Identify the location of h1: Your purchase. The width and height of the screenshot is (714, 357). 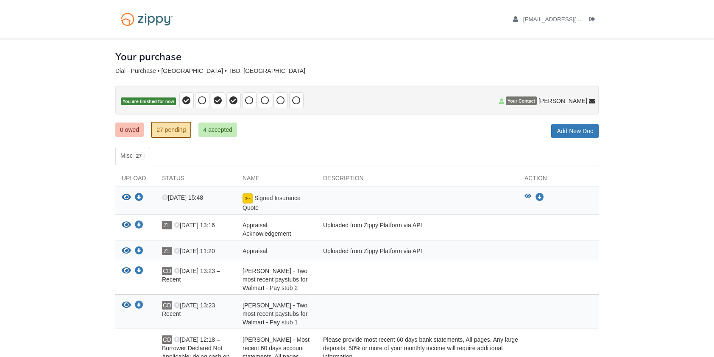
(148, 57).